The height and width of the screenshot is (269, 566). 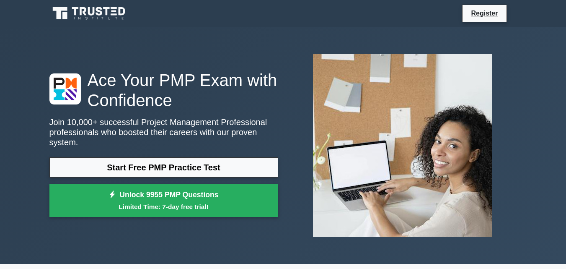 I want to click on p: Join 10,000+ successful Project Management Professional professionals who boosted their careers w..., so click(x=164, y=132).